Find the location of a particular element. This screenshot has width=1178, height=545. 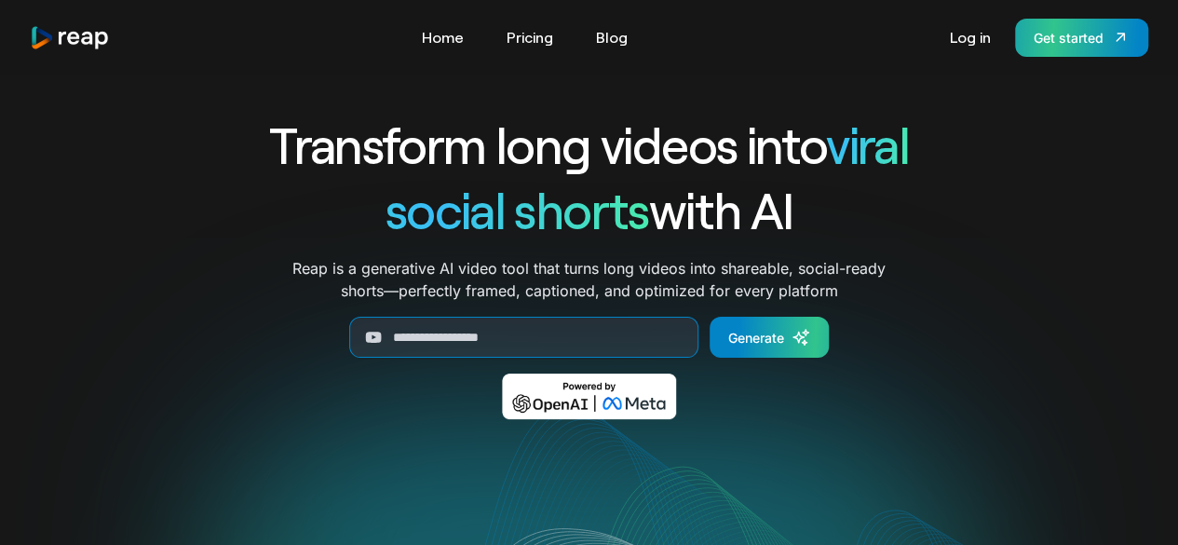

a: Blog is located at coordinates (612, 37).